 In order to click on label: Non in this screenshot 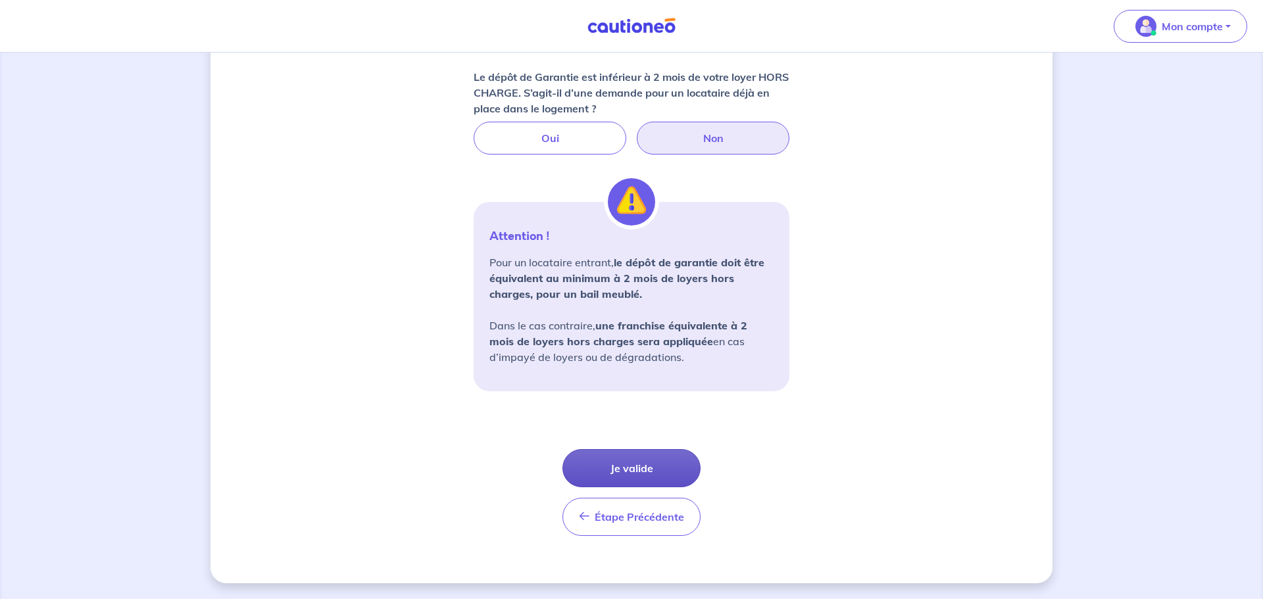, I will do `click(713, 138)`.